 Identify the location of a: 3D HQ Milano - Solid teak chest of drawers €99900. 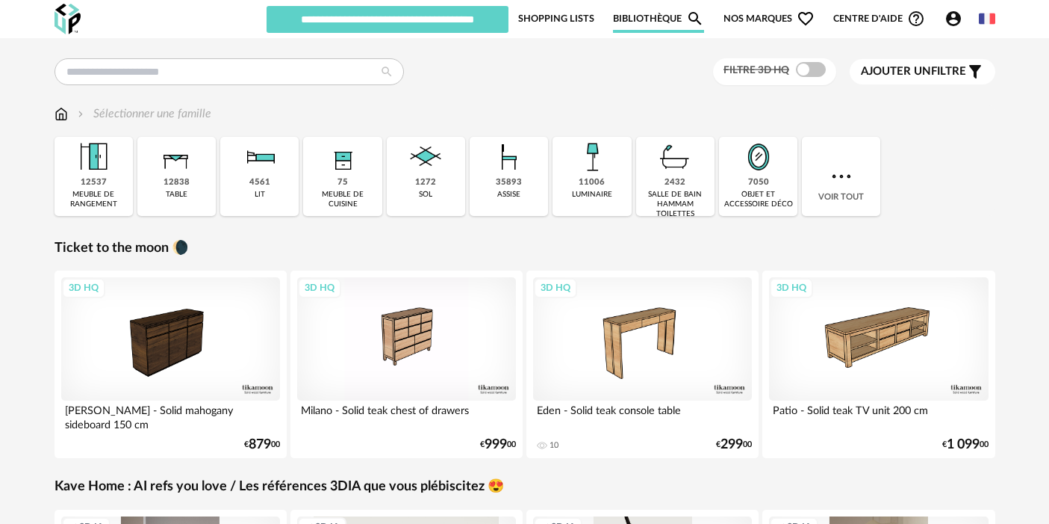
(407, 364).